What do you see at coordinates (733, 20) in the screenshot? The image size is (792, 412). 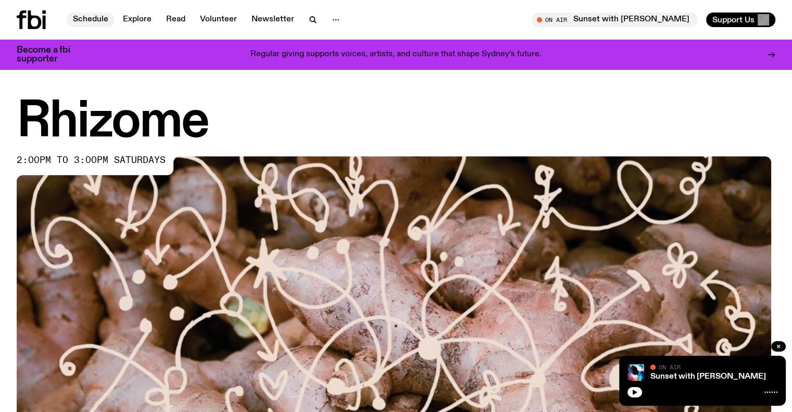 I see `span: Support Us` at bounding box center [733, 20].